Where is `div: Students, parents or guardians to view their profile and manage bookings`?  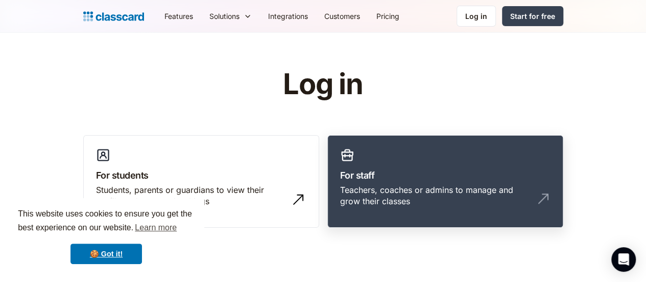 div: Students, parents or guardians to view their profile and manage bookings is located at coordinates (191, 195).